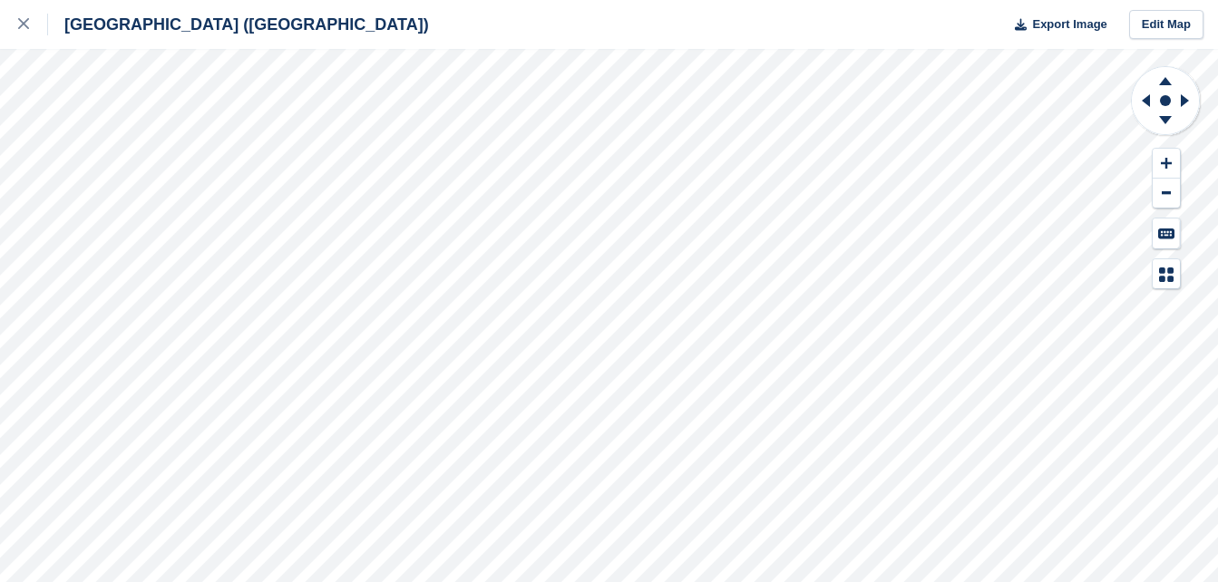 Image resolution: width=1218 pixels, height=582 pixels. What do you see at coordinates (1166, 274) in the screenshot?
I see `button: Map Legend` at bounding box center [1166, 274].